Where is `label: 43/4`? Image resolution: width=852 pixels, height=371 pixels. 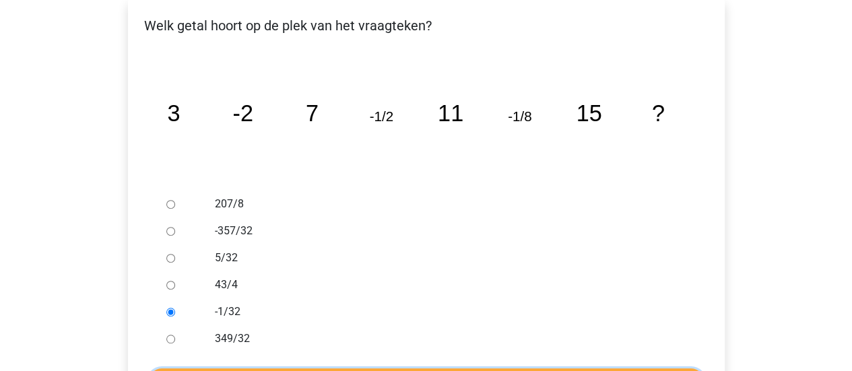
label: 43/4 is located at coordinates (448, 285).